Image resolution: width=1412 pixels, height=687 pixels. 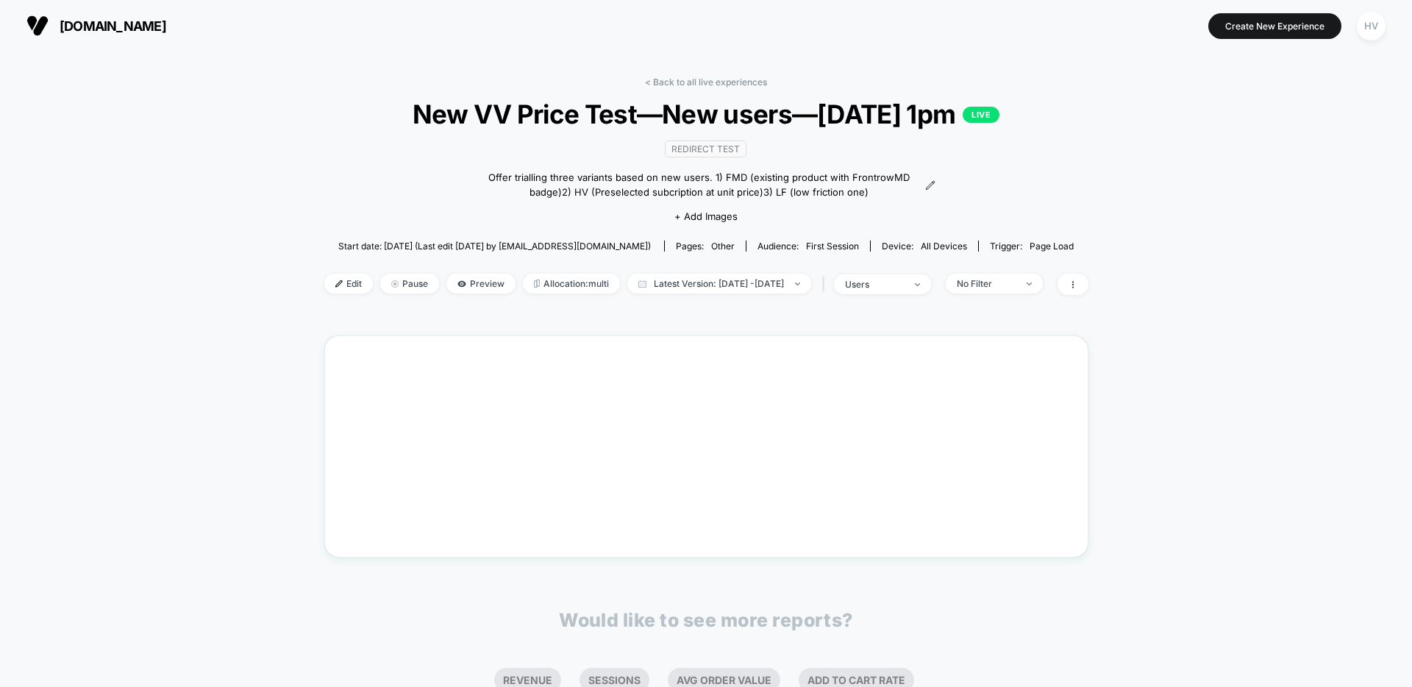 What do you see at coordinates (706, 82) in the screenshot?
I see `a: < Back to all live experiences` at bounding box center [706, 82].